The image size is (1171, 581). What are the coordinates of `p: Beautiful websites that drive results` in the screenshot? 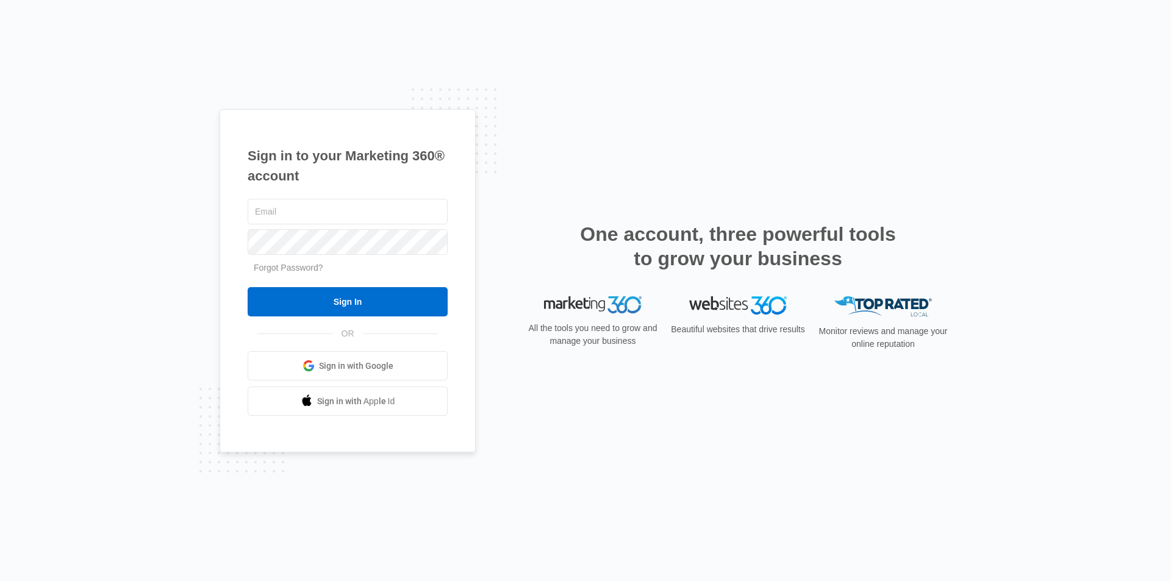 It's located at (738, 329).